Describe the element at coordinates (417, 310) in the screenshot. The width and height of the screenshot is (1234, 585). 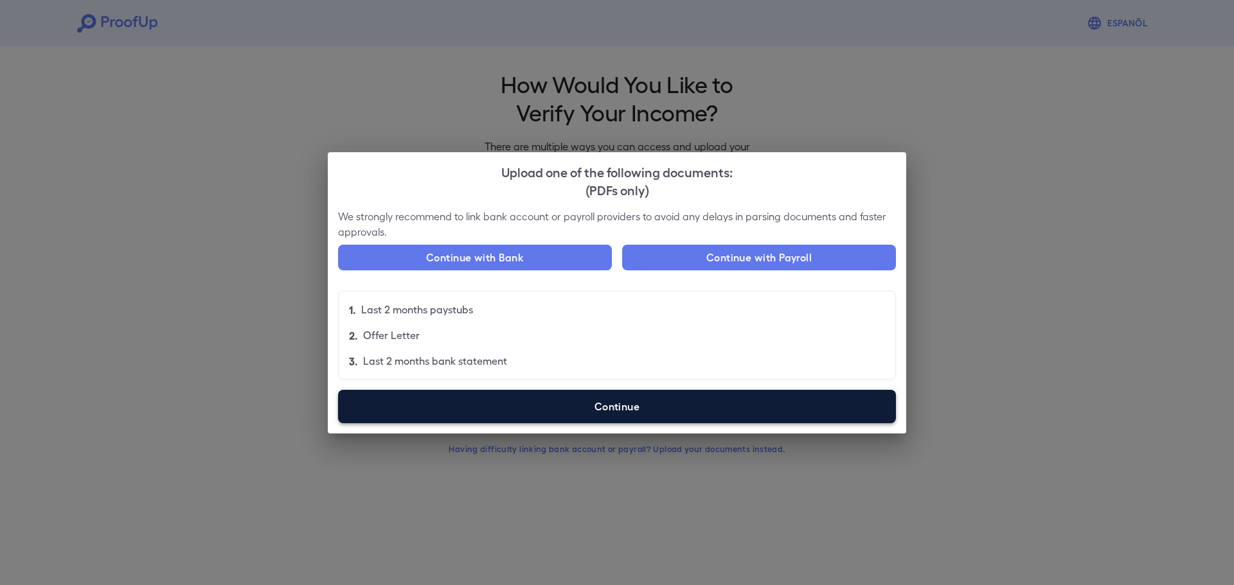
I see `p: Last 2 months paystubs` at that location.